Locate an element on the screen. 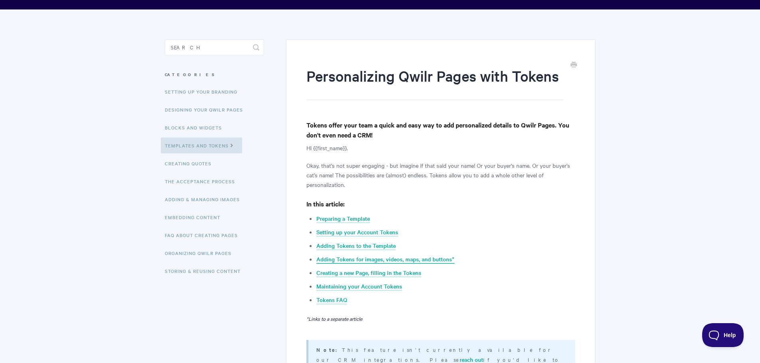 Image resolution: width=760 pixels, height=363 pixels. a: Designing Your Qwilr Pages is located at coordinates (207, 110).